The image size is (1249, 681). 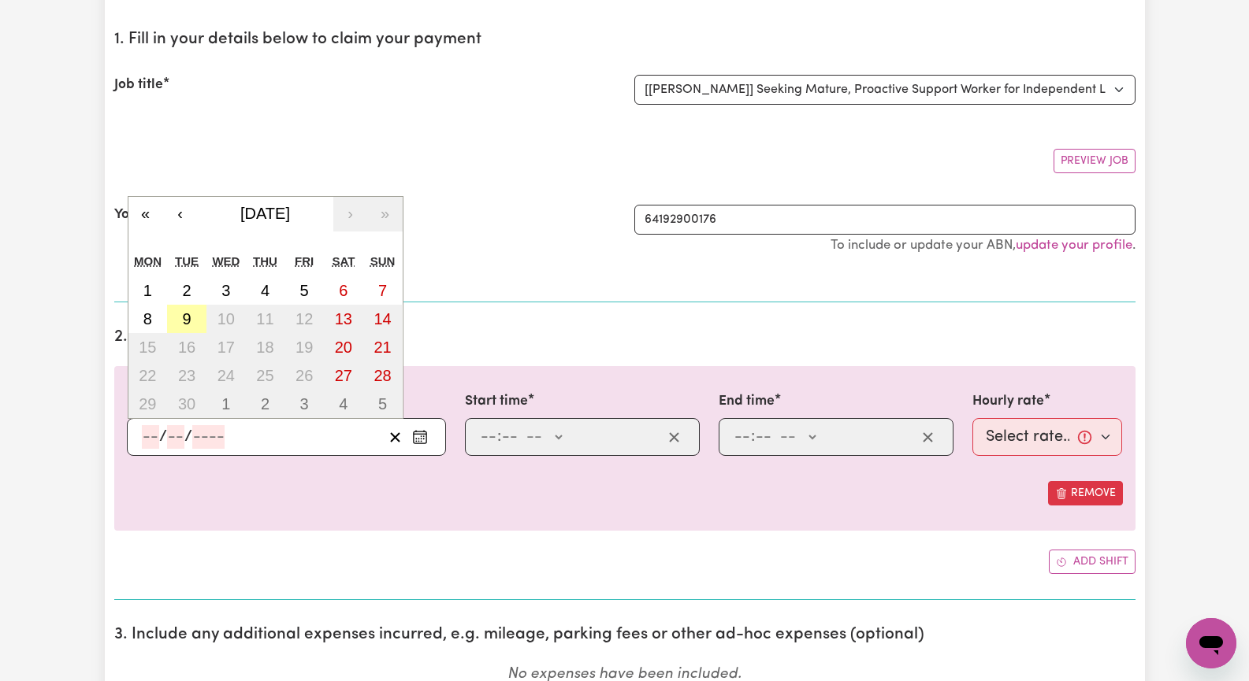 What do you see at coordinates (383, 291) in the screenshot?
I see `button: September 7, 2025` at bounding box center [383, 291].